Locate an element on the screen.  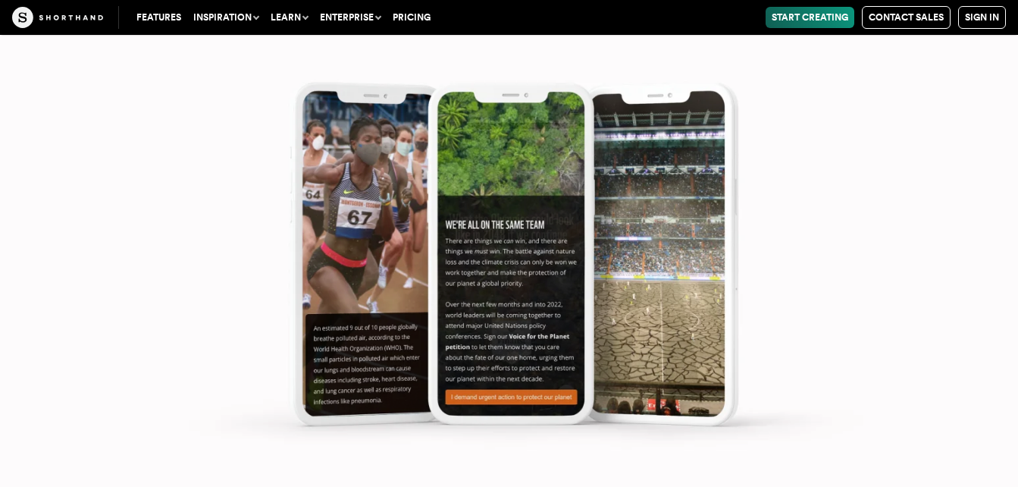
a: Features is located at coordinates (158, 17).